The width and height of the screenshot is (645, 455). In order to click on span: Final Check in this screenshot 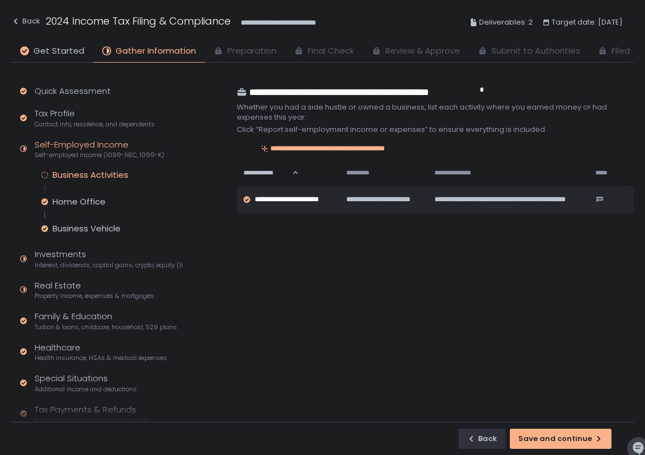, I will do `click(331, 51)`.